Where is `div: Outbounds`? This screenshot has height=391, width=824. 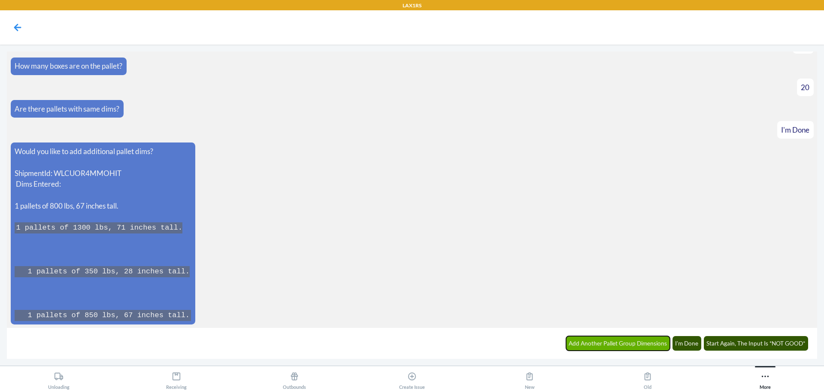
div: Outbounds is located at coordinates (295, 379).